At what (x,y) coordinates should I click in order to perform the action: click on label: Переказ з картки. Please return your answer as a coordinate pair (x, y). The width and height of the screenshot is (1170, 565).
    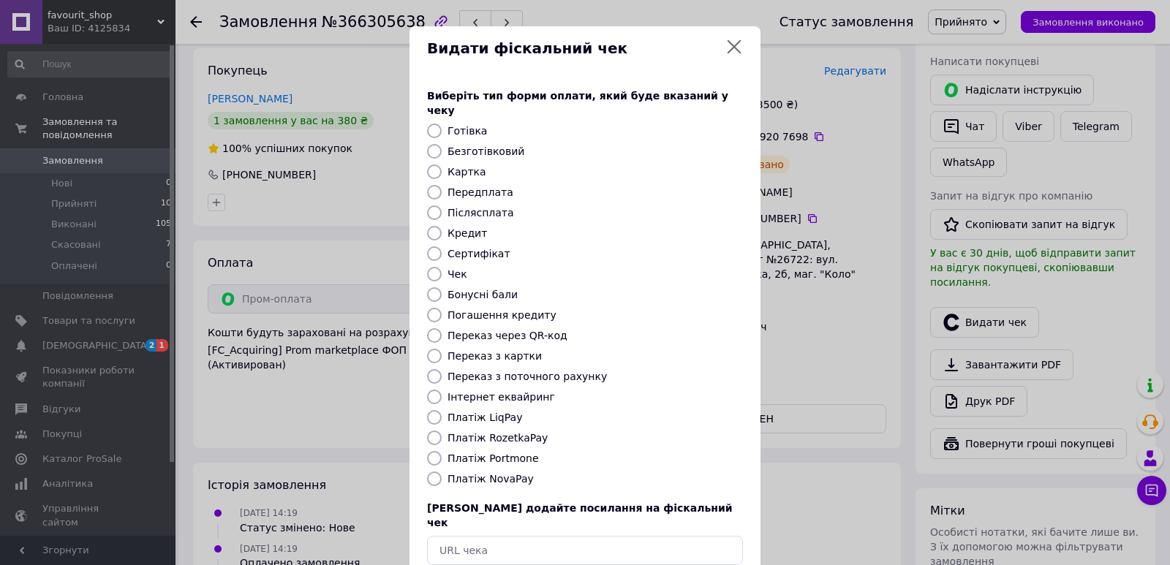
    Looking at the image, I should click on (494, 356).